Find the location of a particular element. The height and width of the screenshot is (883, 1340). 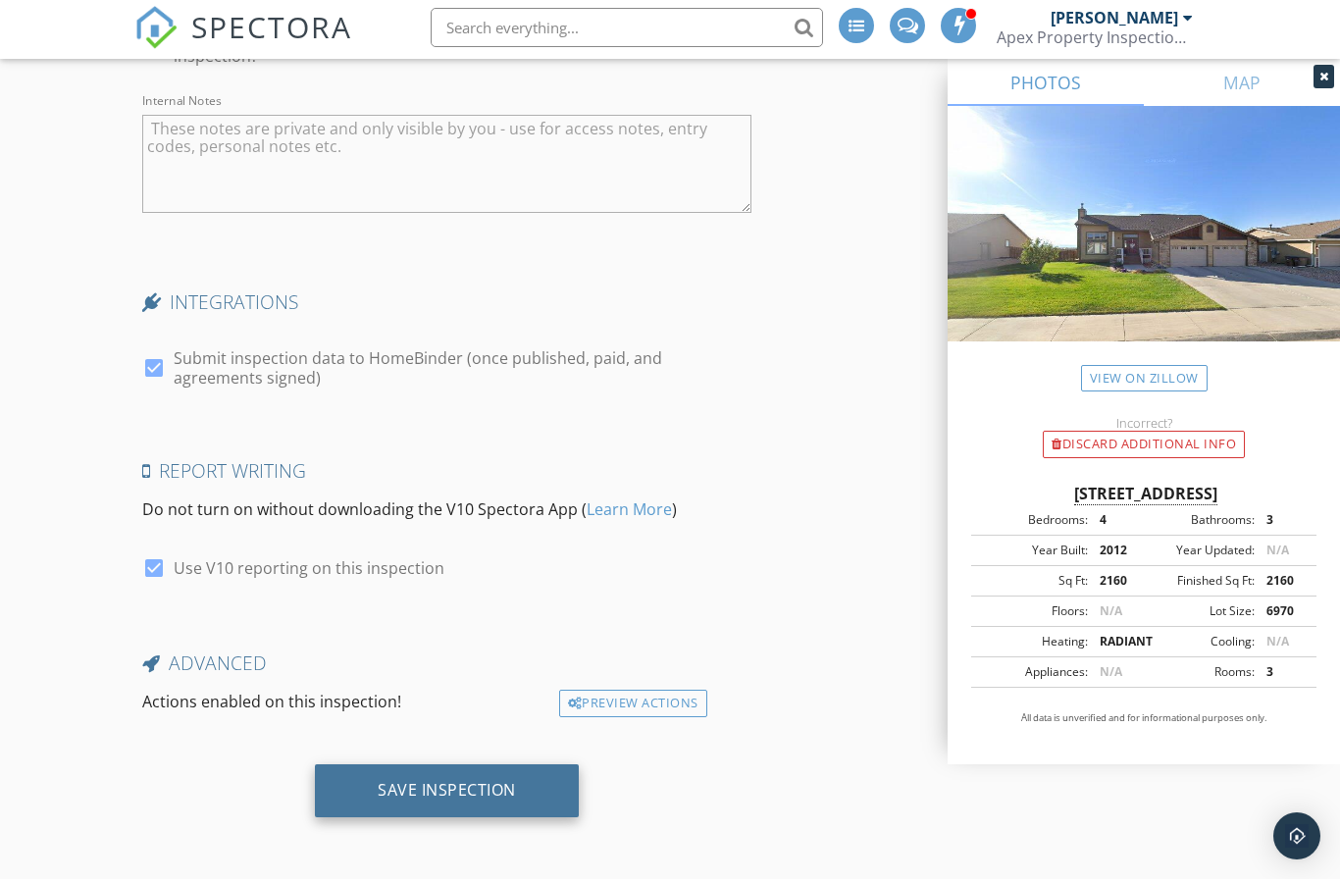

p: All data is unverified and for informational purposes only. is located at coordinates (1144, 722).